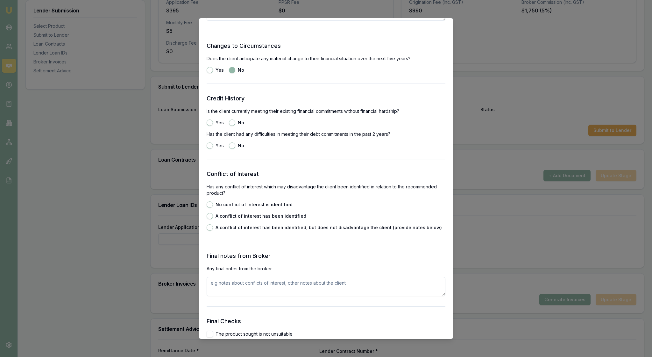 This screenshot has width=652, height=357. Describe the element at coordinates (326, 256) in the screenshot. I see `h3: Final notes from Broker` at that location.